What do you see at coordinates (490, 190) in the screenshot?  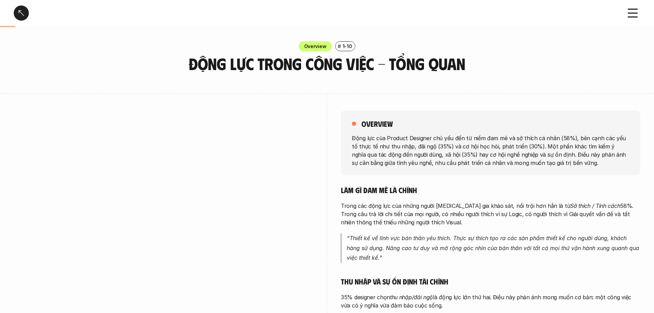 I see `h5: Làm gì đam mê là chính` at bounding box center [490, 190].